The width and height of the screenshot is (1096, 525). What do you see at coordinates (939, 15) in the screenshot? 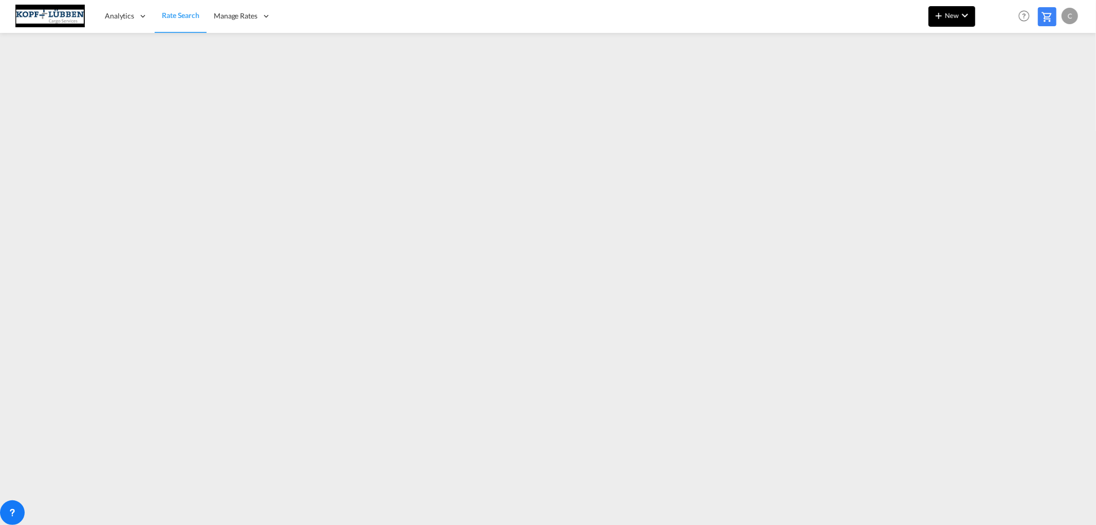
I see `md-icon: icon-plus 400-fg` at bounding box center [939, 15].